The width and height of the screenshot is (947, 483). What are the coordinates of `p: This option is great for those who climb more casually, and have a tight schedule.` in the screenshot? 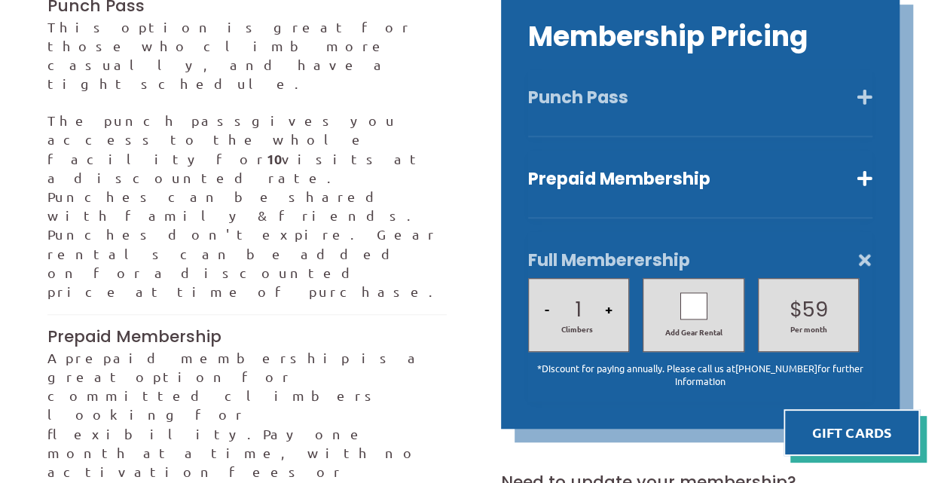 It's located at (247, 55).